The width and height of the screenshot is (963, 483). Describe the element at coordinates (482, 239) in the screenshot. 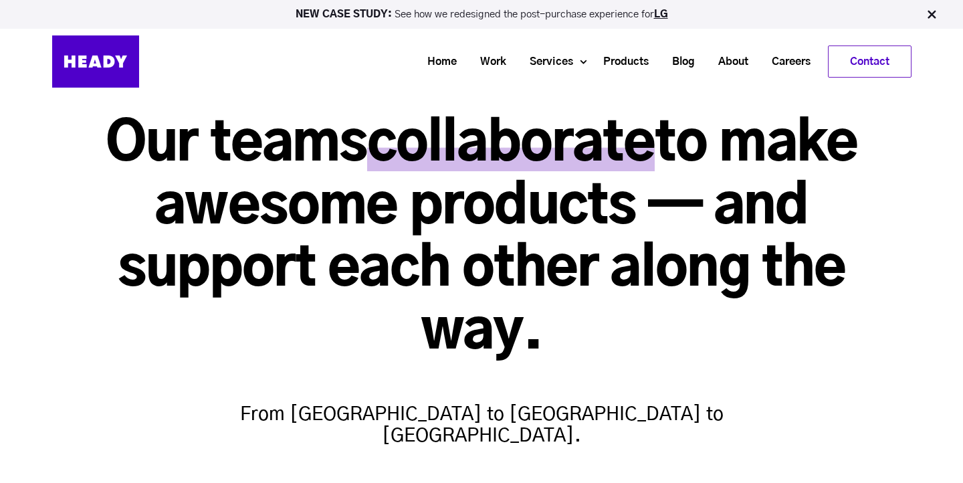

I see `h1: Our teams to make awesome products — and support each other along the way.` at that location.